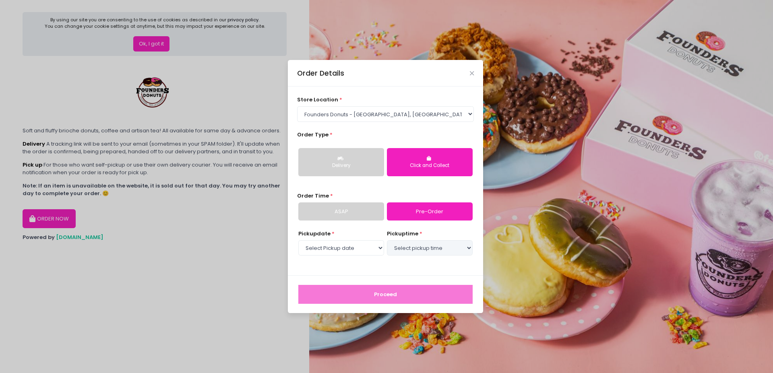 Image resolution: width=773 pixels, height=373 pixels. I want to click on div: Click and Collect, so click(430, 166).